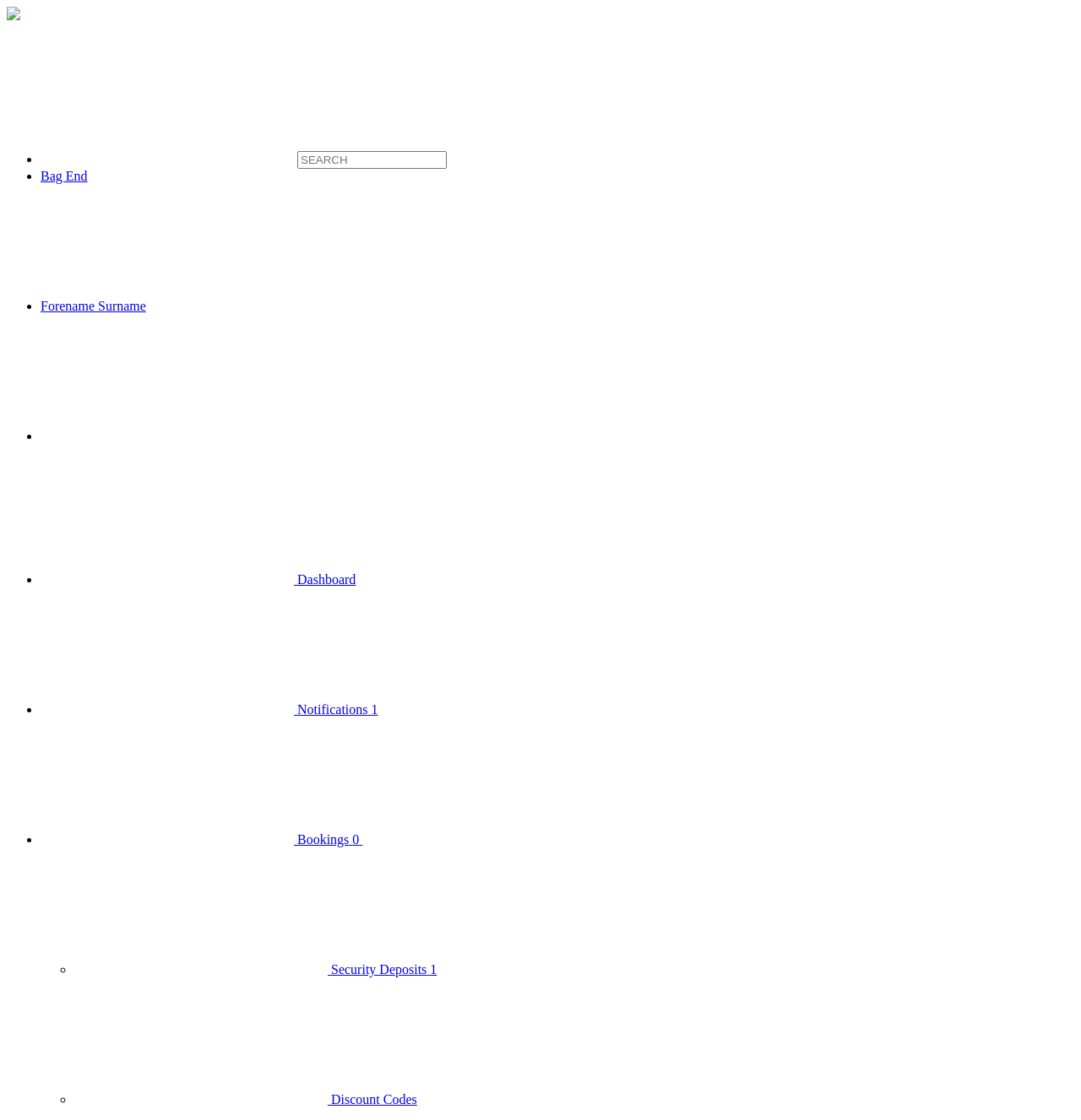 This screenshot has height=1120, width=1081. Describe the element at coordinates (64, 176) in the screenshot. I see `a: Bag End` at that location.